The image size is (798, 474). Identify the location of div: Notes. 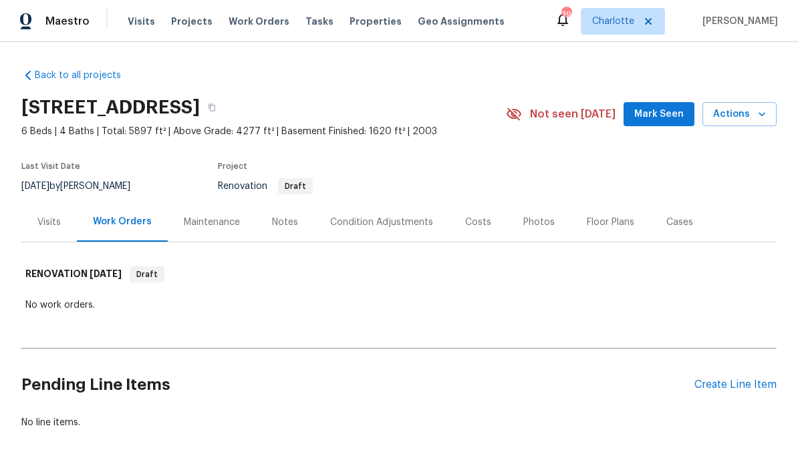
(285, 222).